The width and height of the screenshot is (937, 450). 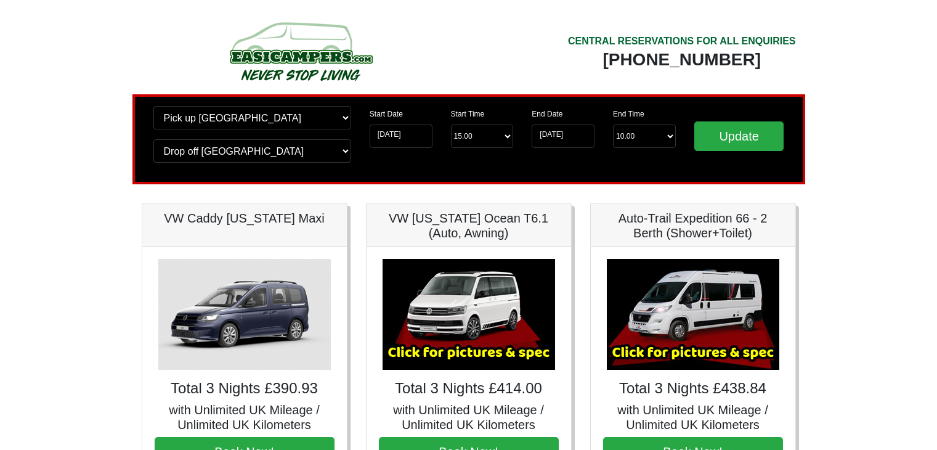 What do you see at coordinates (244, 388) in the screenshot?
I see `h4: Total 3 Nights £390.93` at bounding box center [244, 388].